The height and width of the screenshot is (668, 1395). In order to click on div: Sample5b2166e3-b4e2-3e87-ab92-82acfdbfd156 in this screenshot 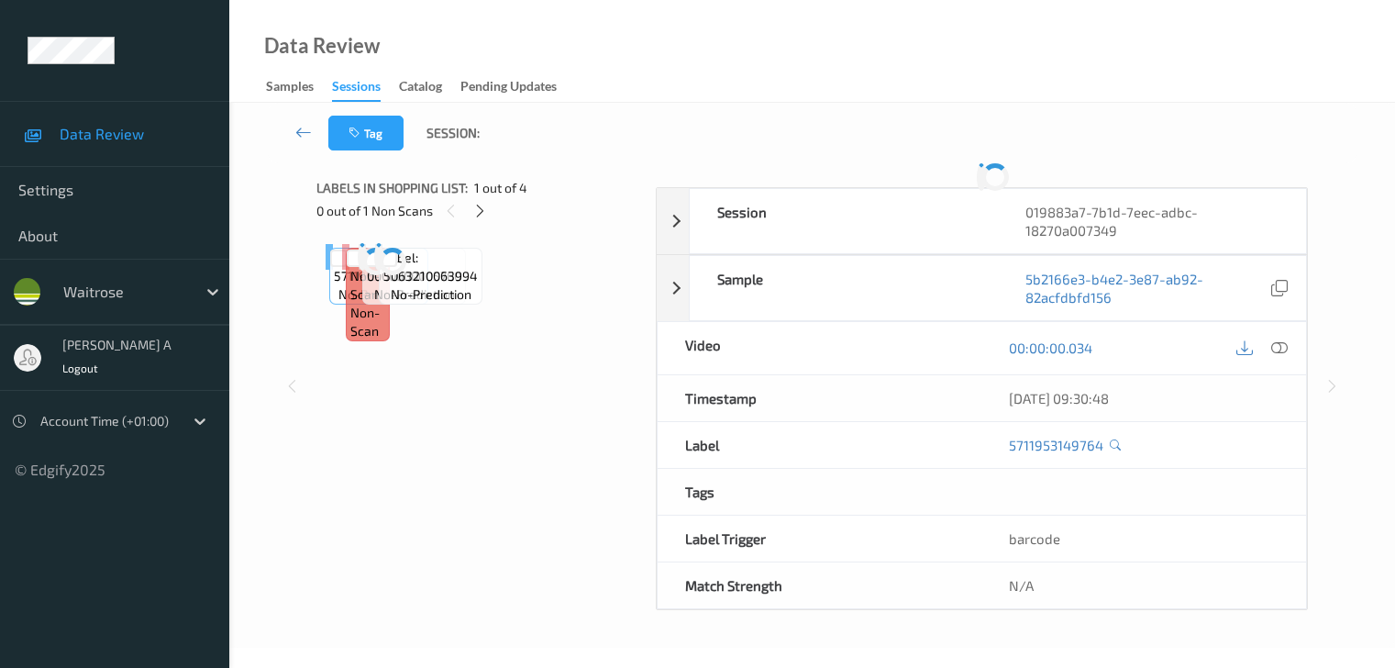, I will do `click(981, 288)`.